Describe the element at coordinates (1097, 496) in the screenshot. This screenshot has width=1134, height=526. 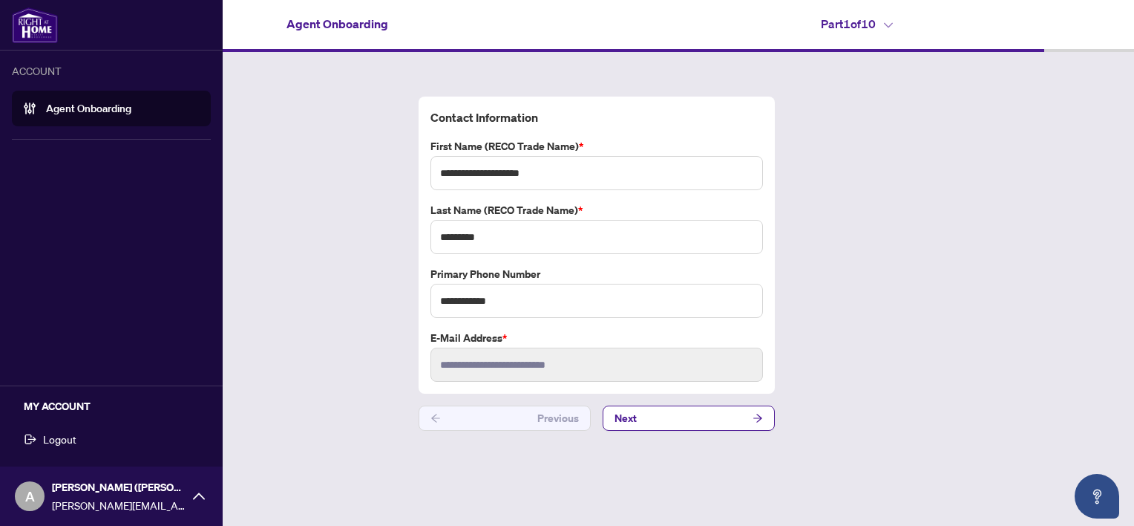
I see `button: Open asap` at that location.